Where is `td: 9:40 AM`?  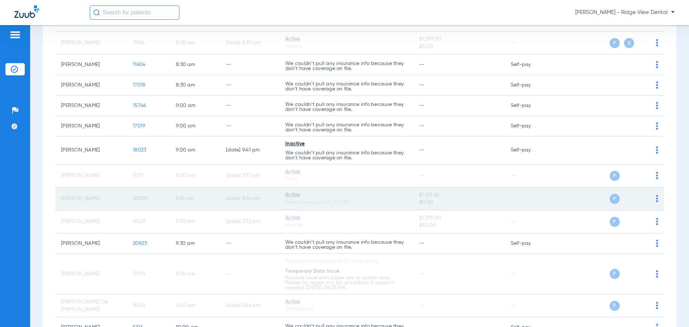 td: 9:40 AM is located at coordinates (195, 306).